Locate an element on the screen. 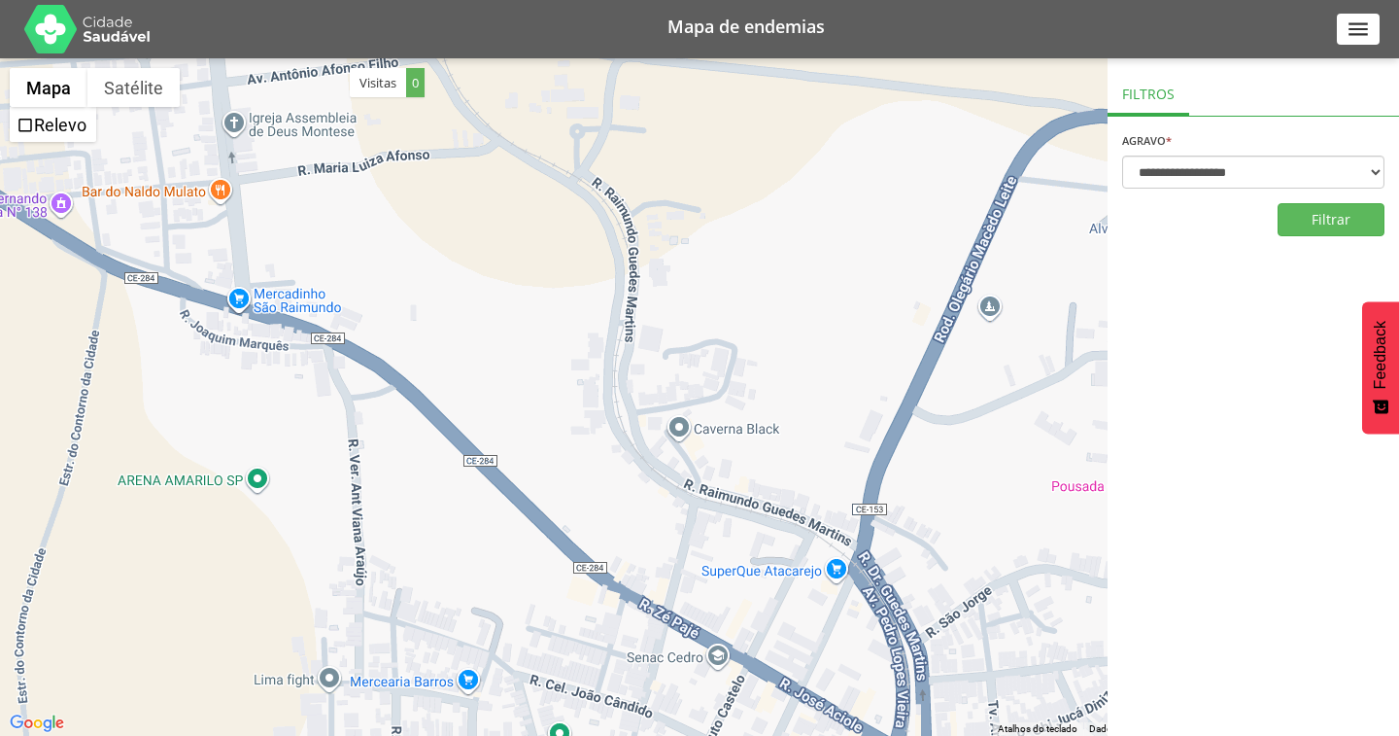 The width and height of the screenshot is (1399, 736). button: Atalhos do teclado is located at coordinates (1038, 729).